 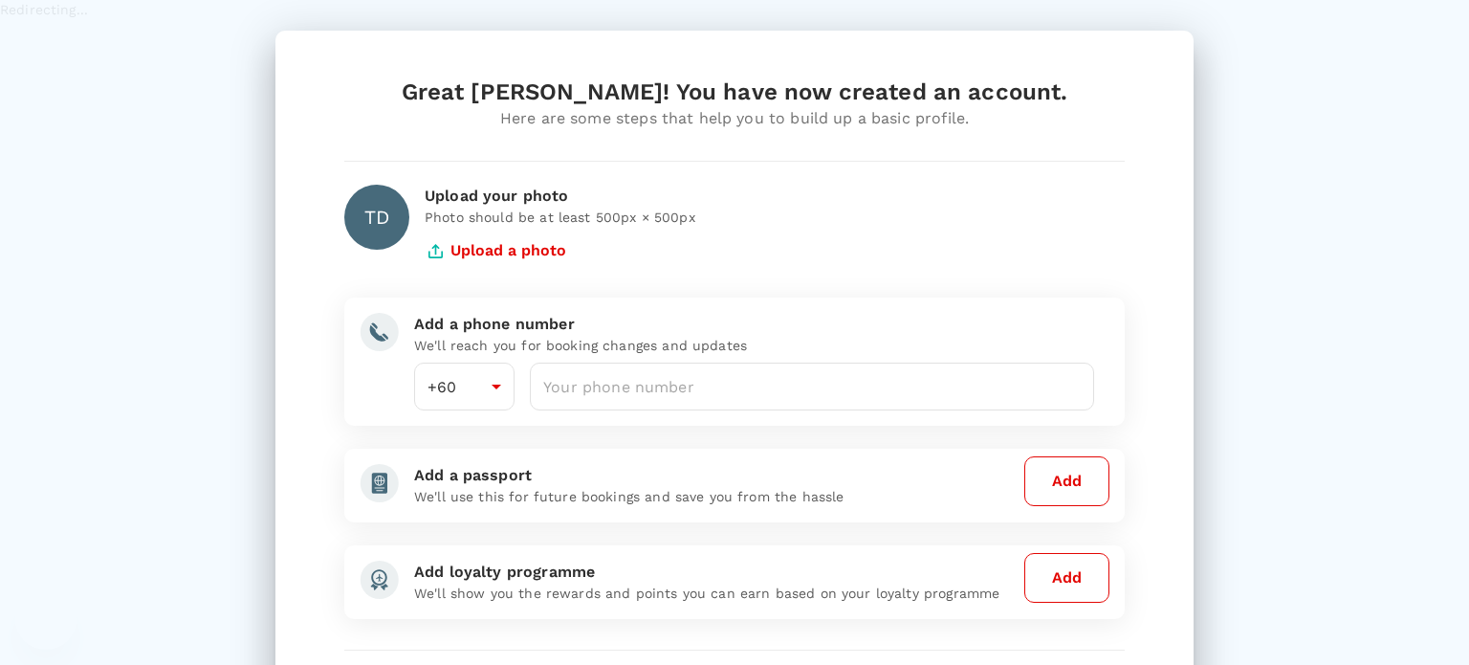 I want to click on div: +60, so click(x=464, y=386).